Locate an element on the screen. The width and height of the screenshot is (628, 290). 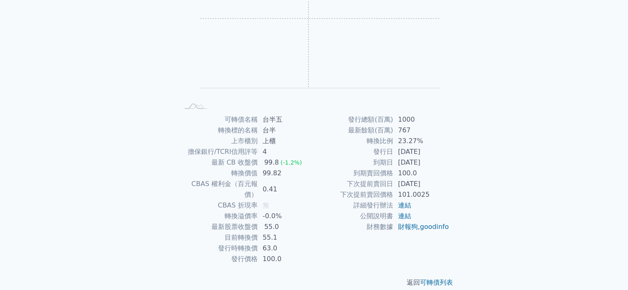
td: 下次提前賣回日 is located at coordinates (353, 184).